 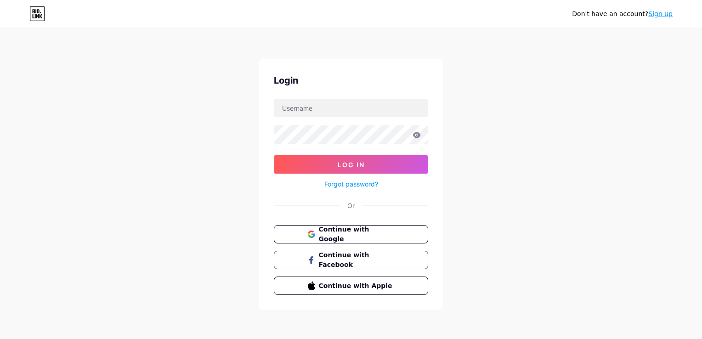 What do you see at coordinates (351, 165) in the screenshot?
I see `button: Log In` at bounding box center [351, 165].